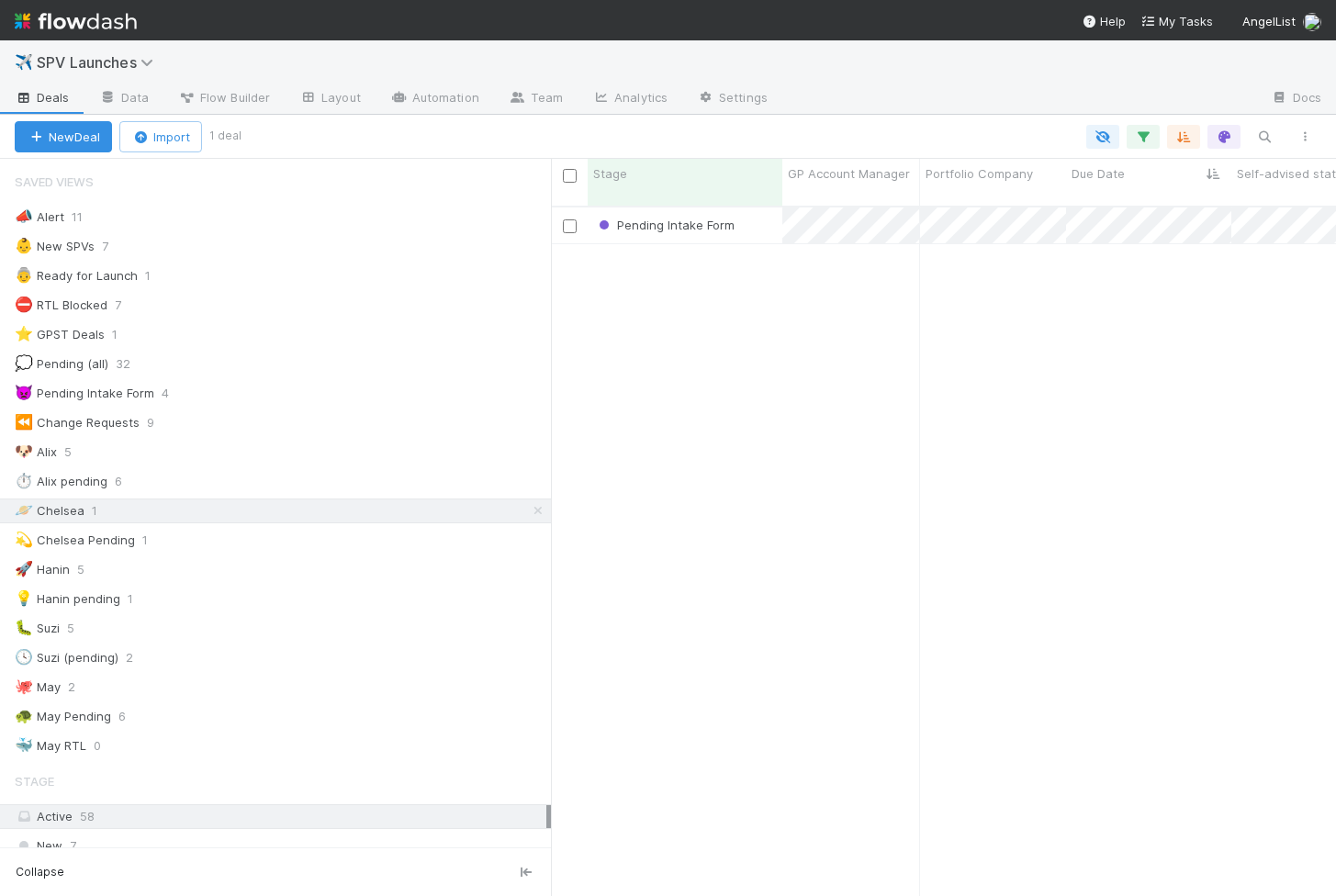  What do you see at coordinates (37, 627) in the screenshot?
I see `div: Suzi` at bounding box center [37, 627].